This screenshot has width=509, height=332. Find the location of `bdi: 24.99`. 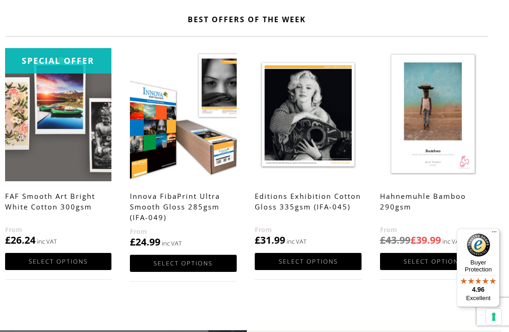

bdi: 24.99 is located at coordinates (145, 242).